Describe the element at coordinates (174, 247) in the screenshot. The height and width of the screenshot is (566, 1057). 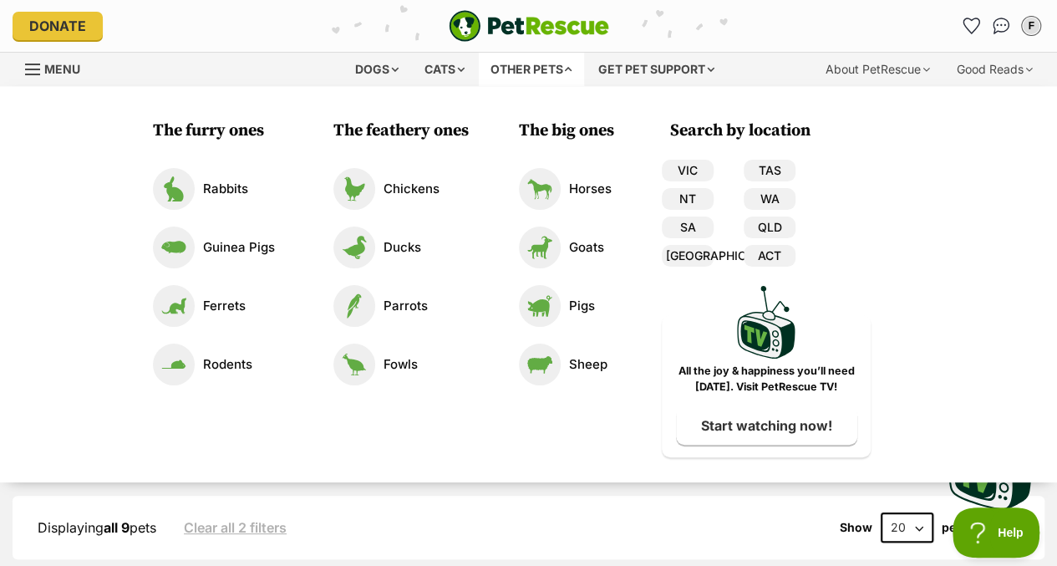
I see `img: Guinea Pigs` at that location.